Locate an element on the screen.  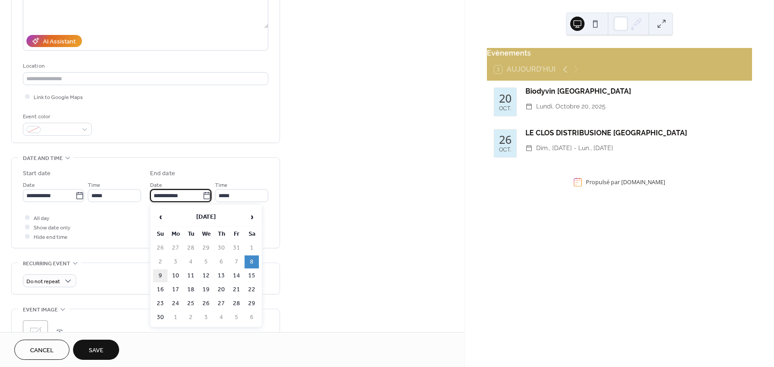
button: Save is located at coordinates (96, 349).